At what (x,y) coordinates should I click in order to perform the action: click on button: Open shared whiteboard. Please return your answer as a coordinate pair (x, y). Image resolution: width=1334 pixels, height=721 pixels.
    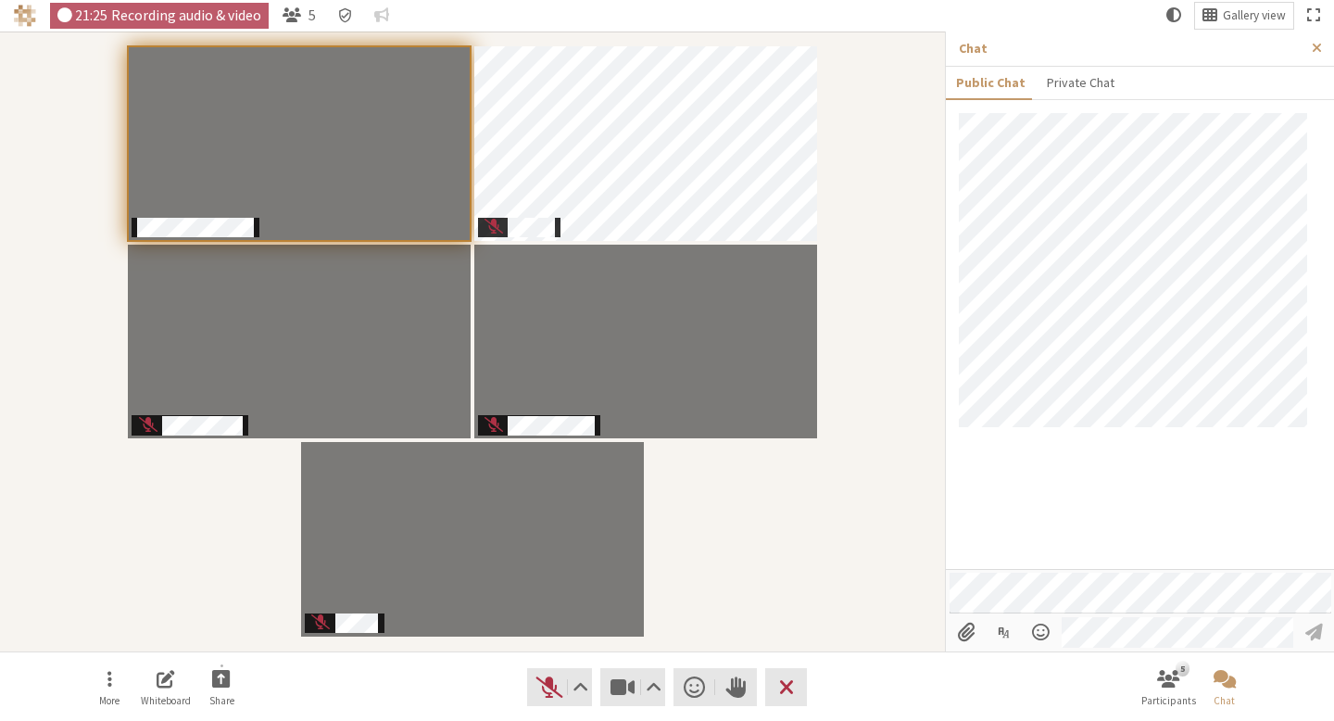
    Looking at the image, I should click on (166, 688).